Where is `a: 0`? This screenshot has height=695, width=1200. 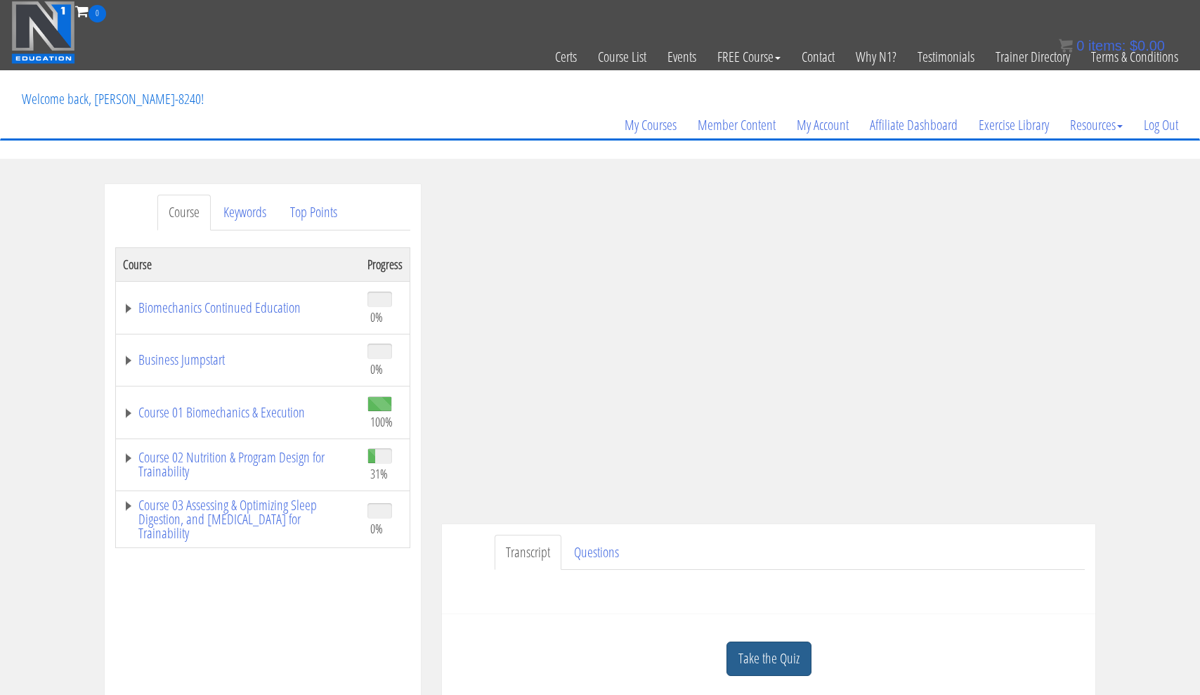
a: 0 is located at coordinates (91, 11).